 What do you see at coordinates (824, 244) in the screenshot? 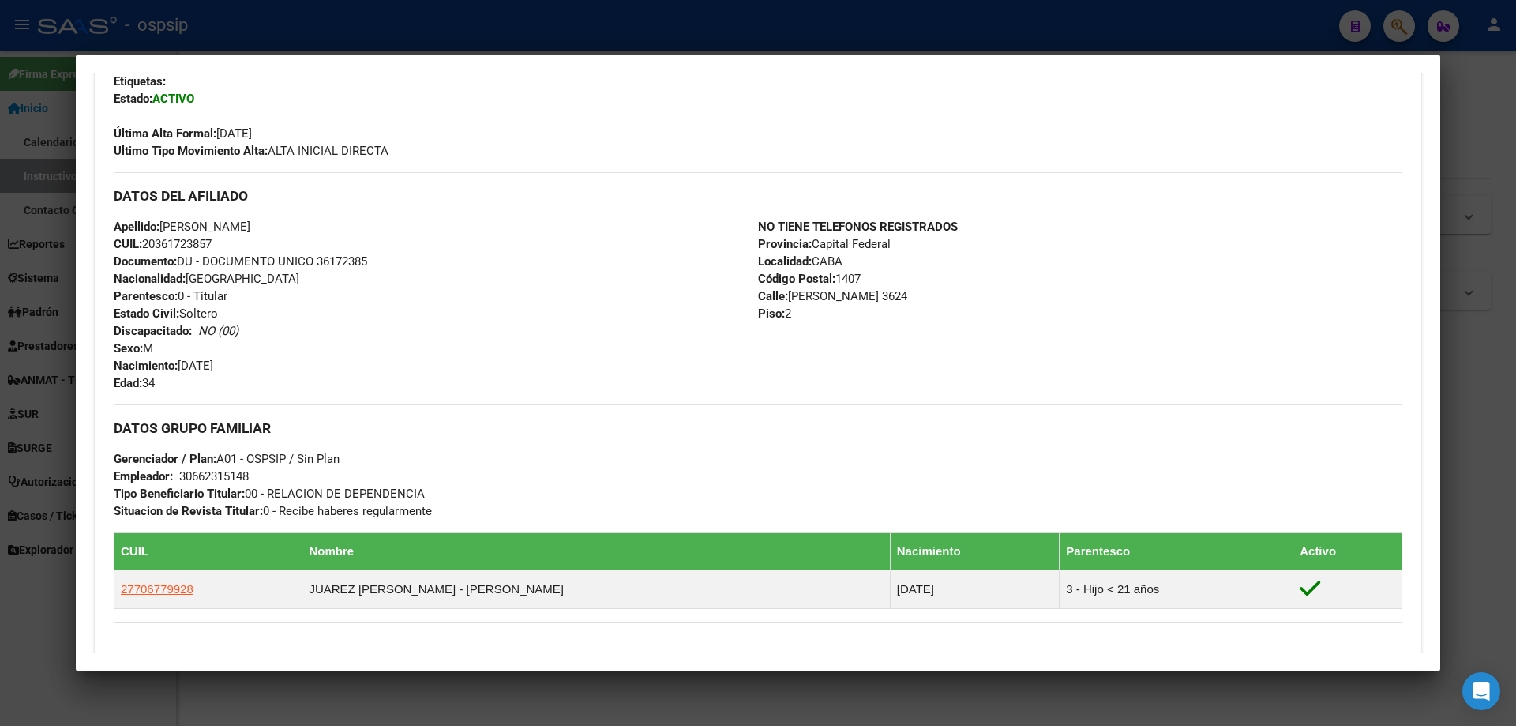
I see `span: Capital Federal` at bounding box center [824, 244].